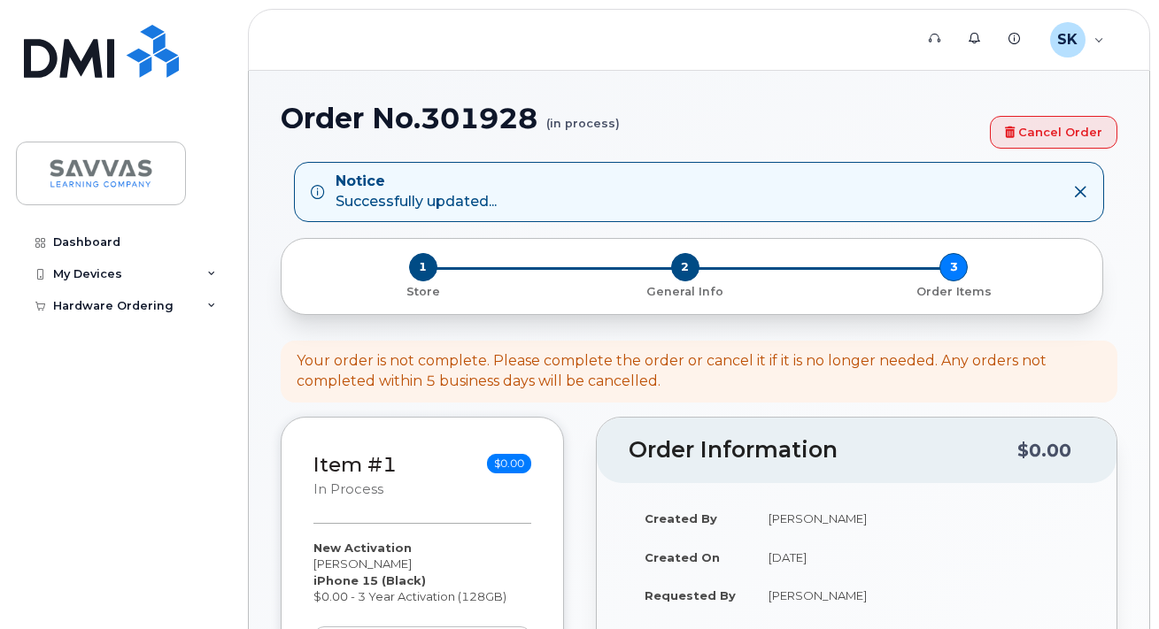 This screenshot has width=1159, height=629. What do you see at coordinates (423, 267) in the screenshot?
I see `span: 1` at bounding box center [423, 267].